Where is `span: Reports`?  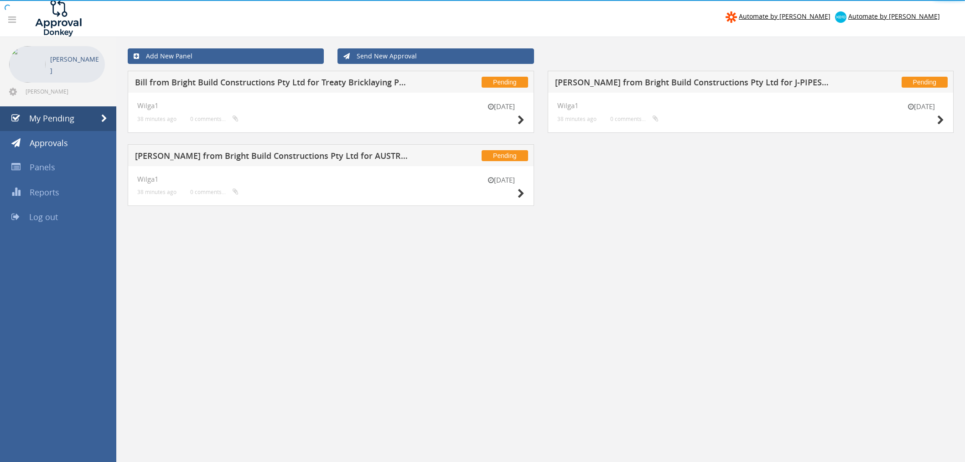
span: Reports is located at coordinates (44, 192).